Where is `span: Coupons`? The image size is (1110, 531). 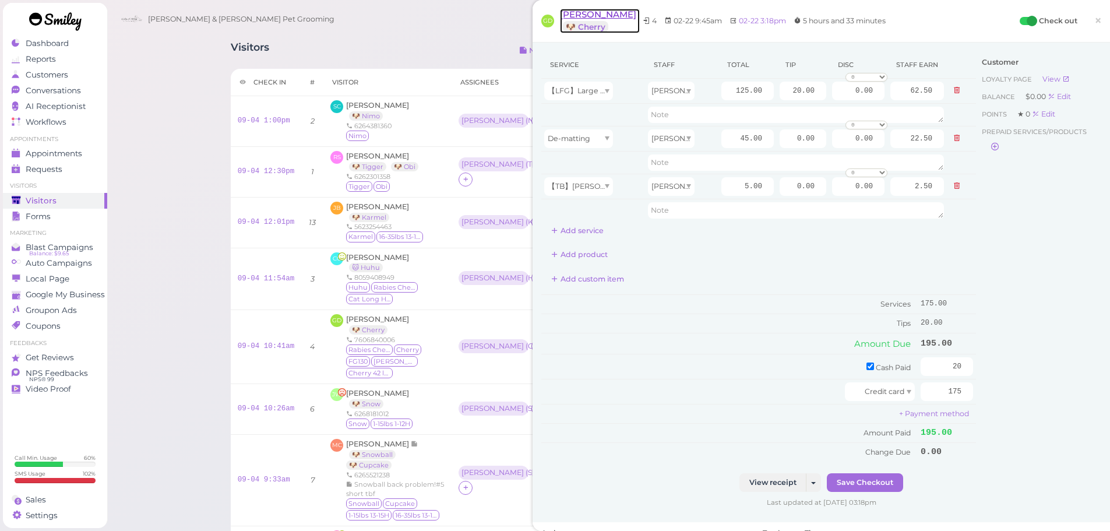
span: Coupons is located at coordinates (43, 326).